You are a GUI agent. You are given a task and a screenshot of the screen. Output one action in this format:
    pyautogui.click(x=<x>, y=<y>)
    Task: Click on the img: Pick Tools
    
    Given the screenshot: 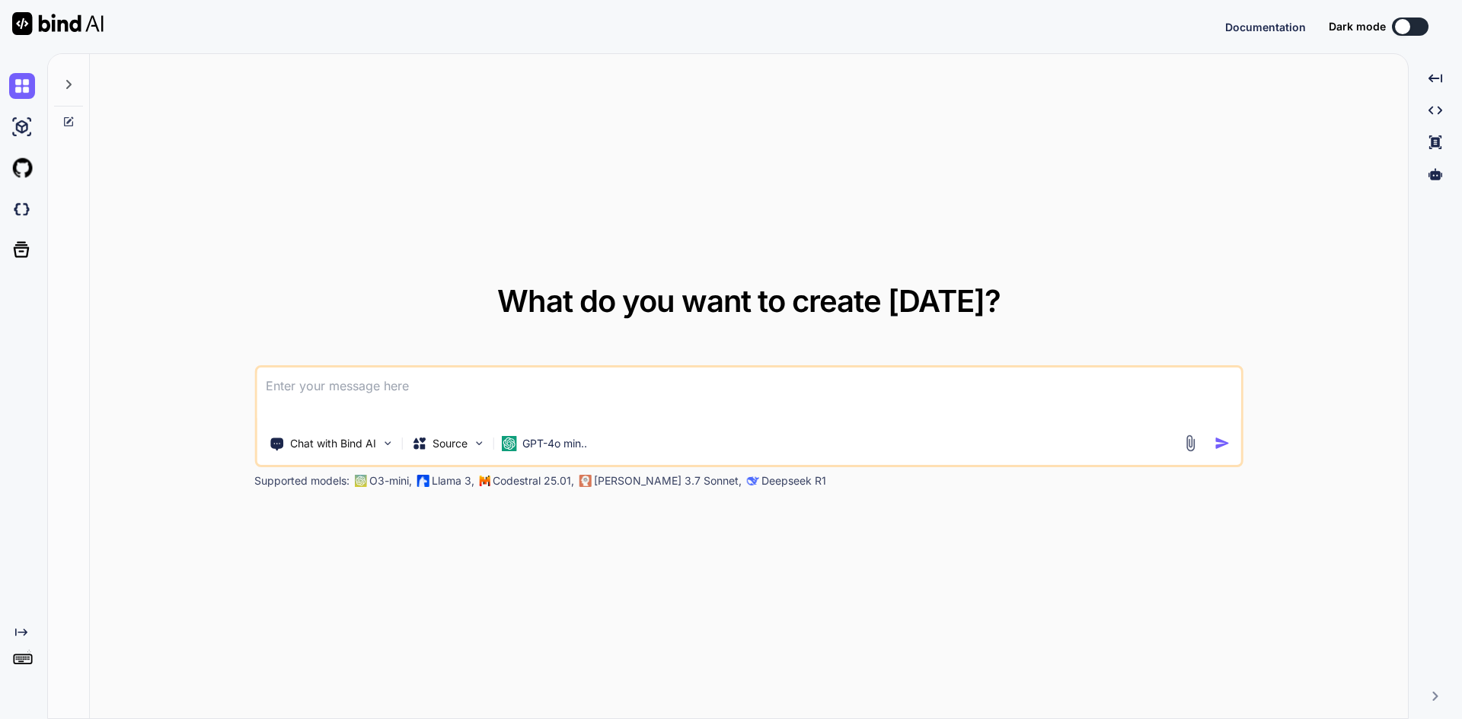 What is the action you would take?
    pyautogui.click(x=387, y=443)
    